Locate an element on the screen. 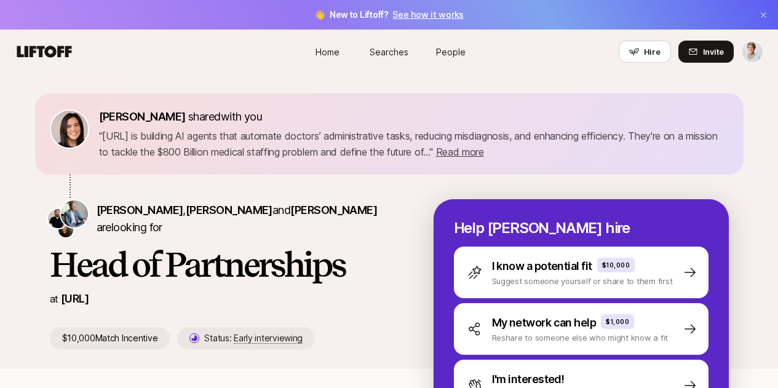 The height and width of the screenshot is (388, 778). button: Charlie Vestner is located at coordinates (752, 52).